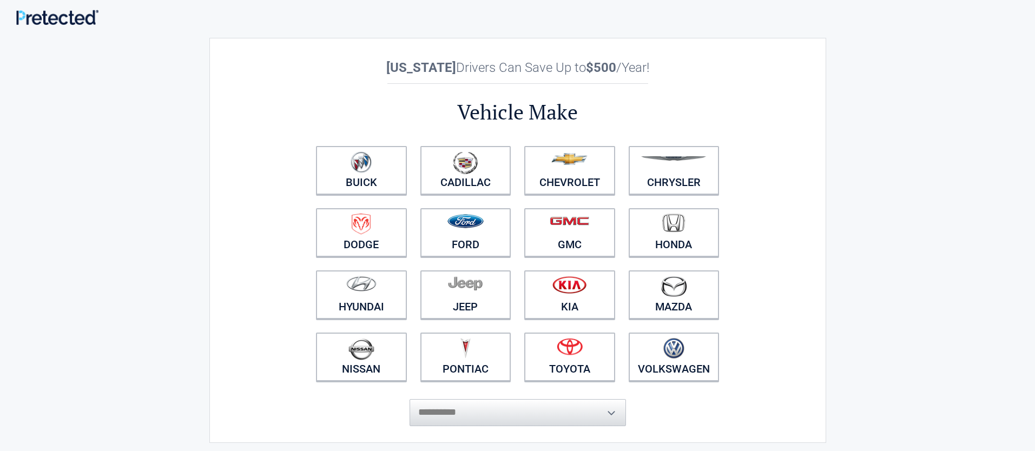 The image size is (1035, 451). Describe the element at coordinates (570, 295) in the screenshot. I see `a: Kia` at that location.